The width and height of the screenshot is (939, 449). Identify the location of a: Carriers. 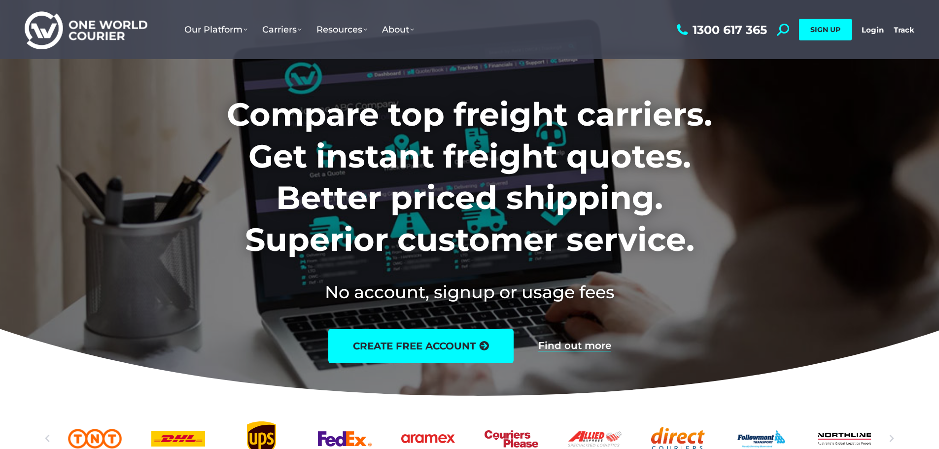
(282, 30).